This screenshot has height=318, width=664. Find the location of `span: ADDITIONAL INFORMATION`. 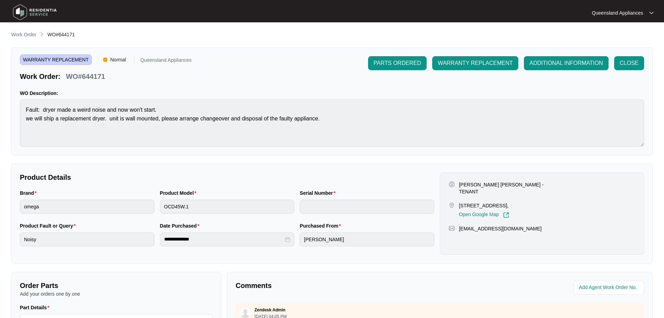

span: ADDITIONAL INFORMATION is located at coordinates (566, 63).